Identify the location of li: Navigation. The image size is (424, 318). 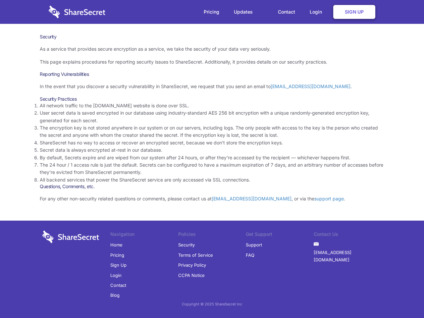
(144, 235).